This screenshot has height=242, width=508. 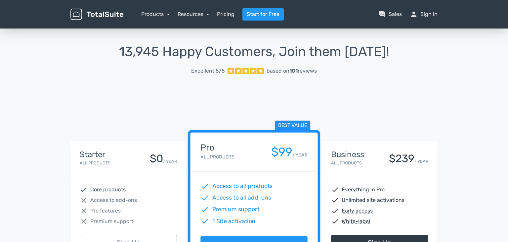 I want to click on abbr: White-label, so click(x=356, y=221).